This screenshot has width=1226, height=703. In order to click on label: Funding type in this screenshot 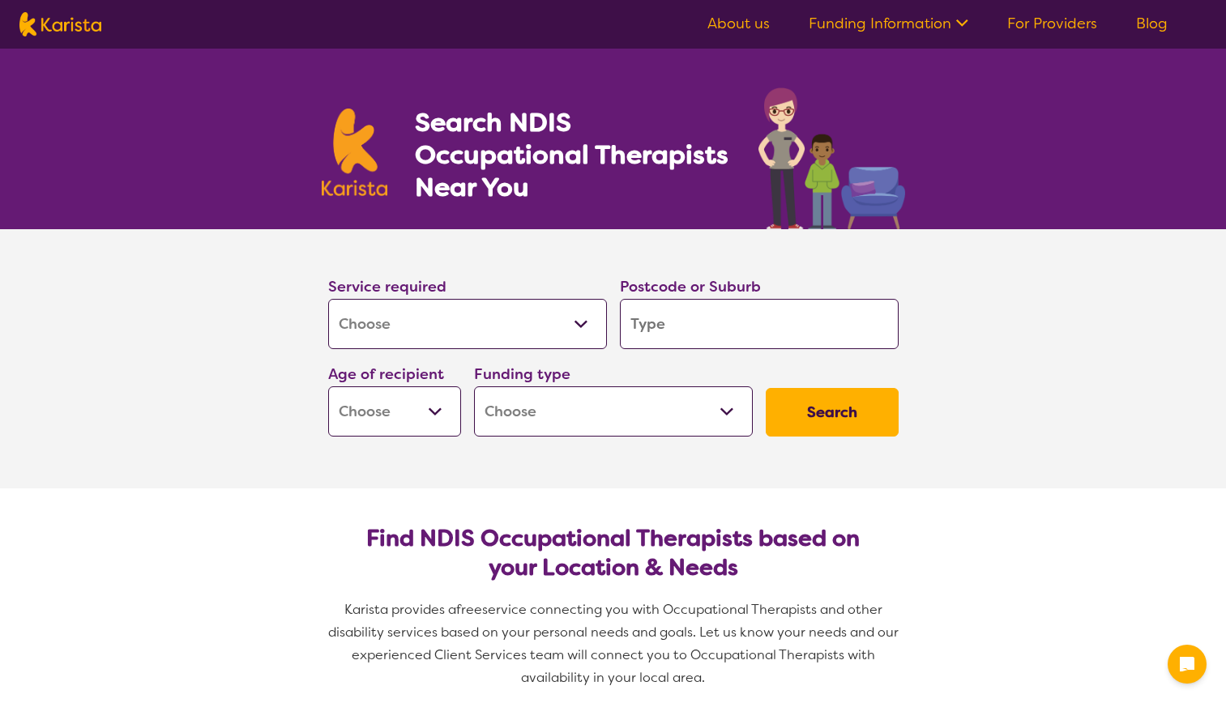, I will do `click(522, 374)`.